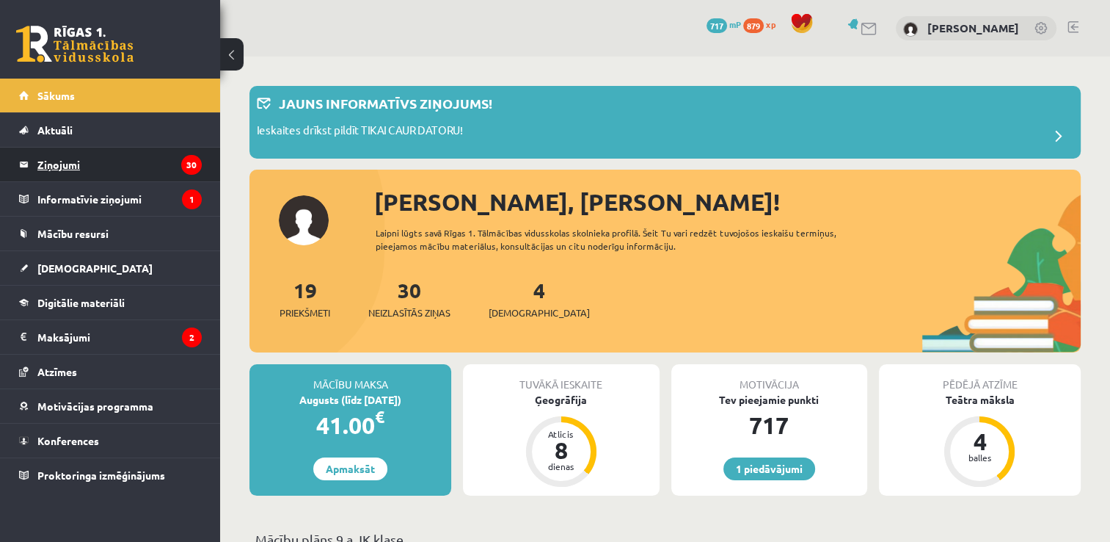 The image size is (1110, 542). Describe the element at coordinates (110, 337) in the screenshot. I see `a: Maksājumi2` at that location.